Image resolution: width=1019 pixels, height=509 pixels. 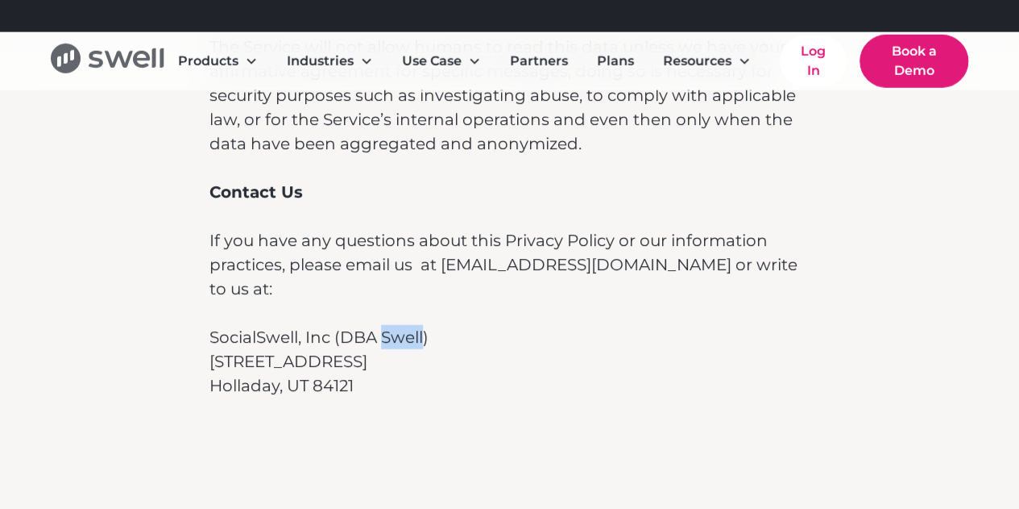 I want to click on a: Plans, so click(x=616, y=61).